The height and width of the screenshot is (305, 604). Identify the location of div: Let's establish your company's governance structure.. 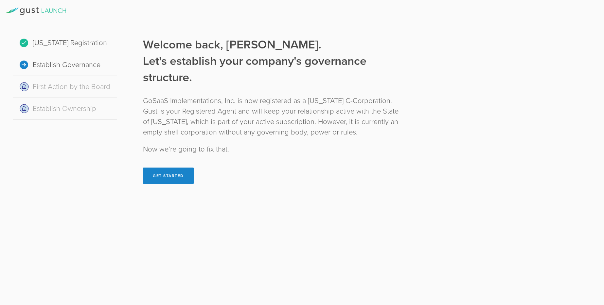
(274, 69).